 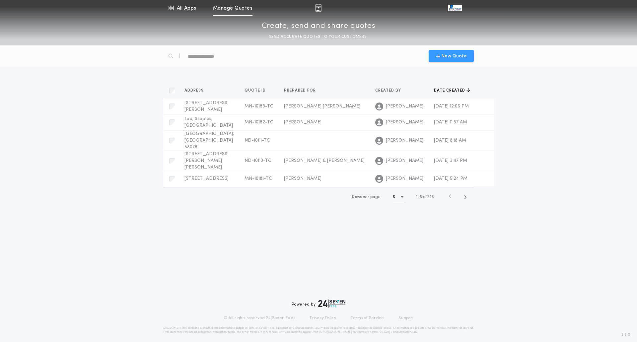 I want to click on a: Privacy Policy, so click(x=323, y=318).